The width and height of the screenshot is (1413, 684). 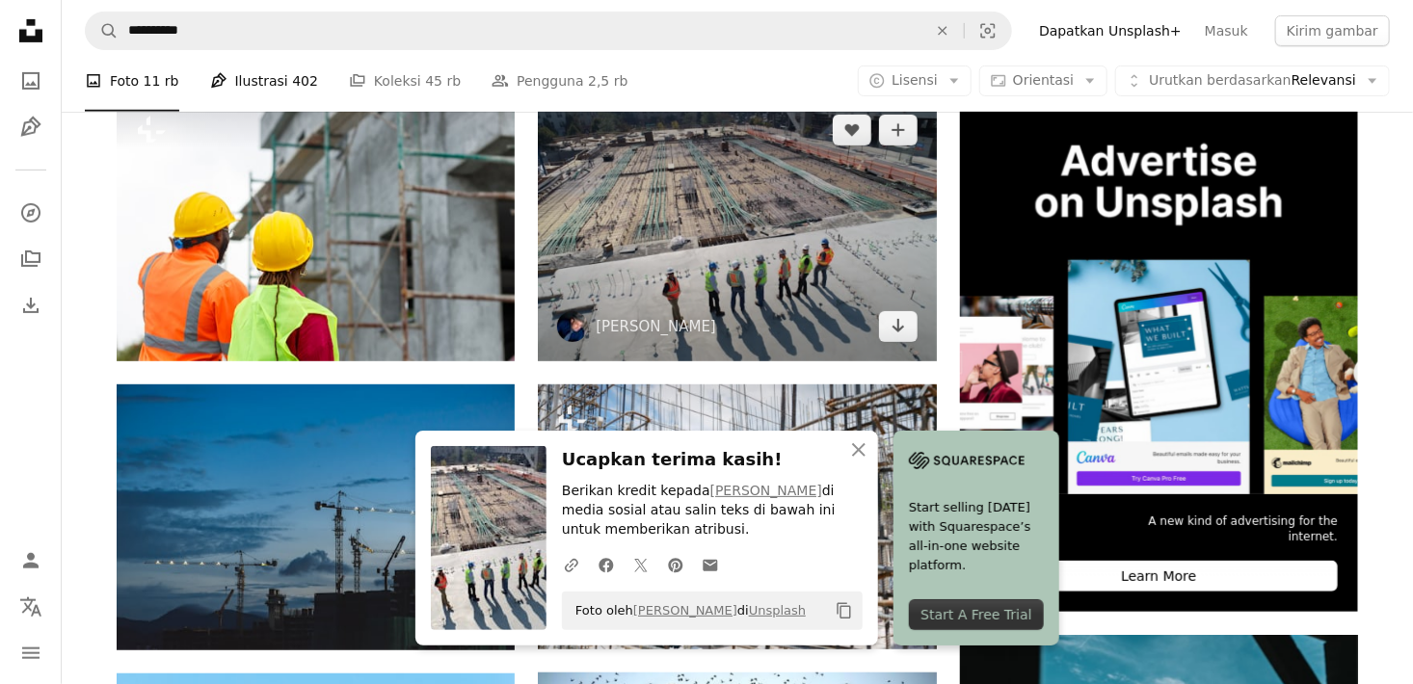 What do you see at coordinates (710, 565) in the screenshot?
I see `a: Bagikan melalui email` at bounding box center [710, 565].